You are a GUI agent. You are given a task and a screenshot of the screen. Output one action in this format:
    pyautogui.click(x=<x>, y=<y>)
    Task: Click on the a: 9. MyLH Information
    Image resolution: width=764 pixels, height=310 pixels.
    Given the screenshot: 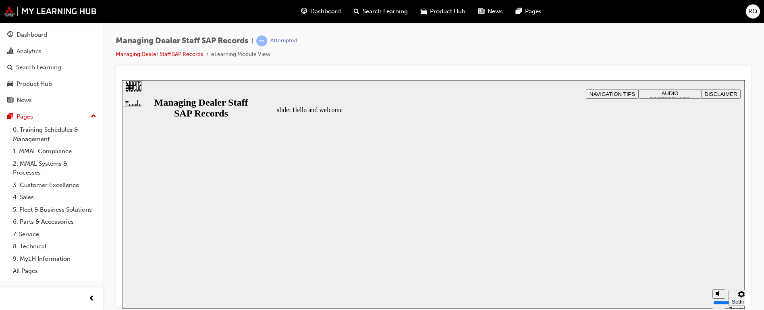 What is the action you would take?
    pyautogui.click(x=54, y=259)
    